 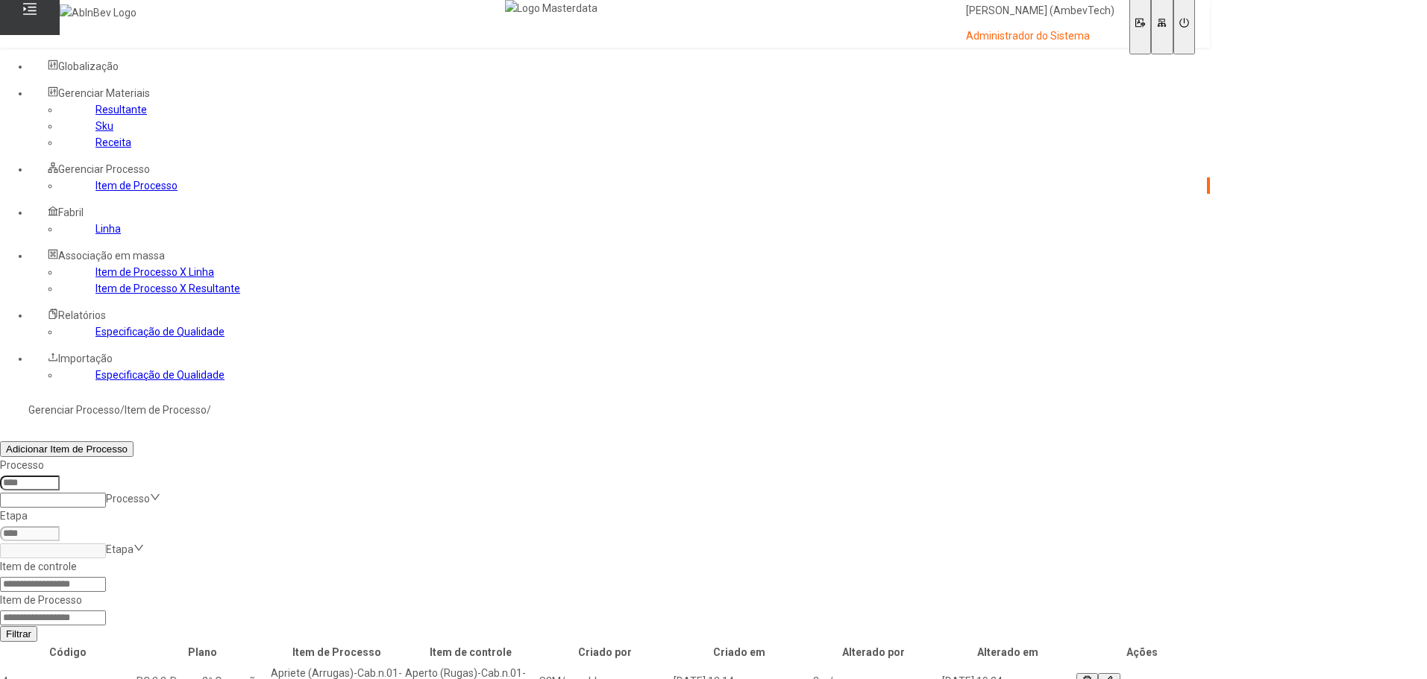 What do you see at coordinates (108, 229) in the screenshot?
I see `a: Linha` at bounding box center [108, 229].